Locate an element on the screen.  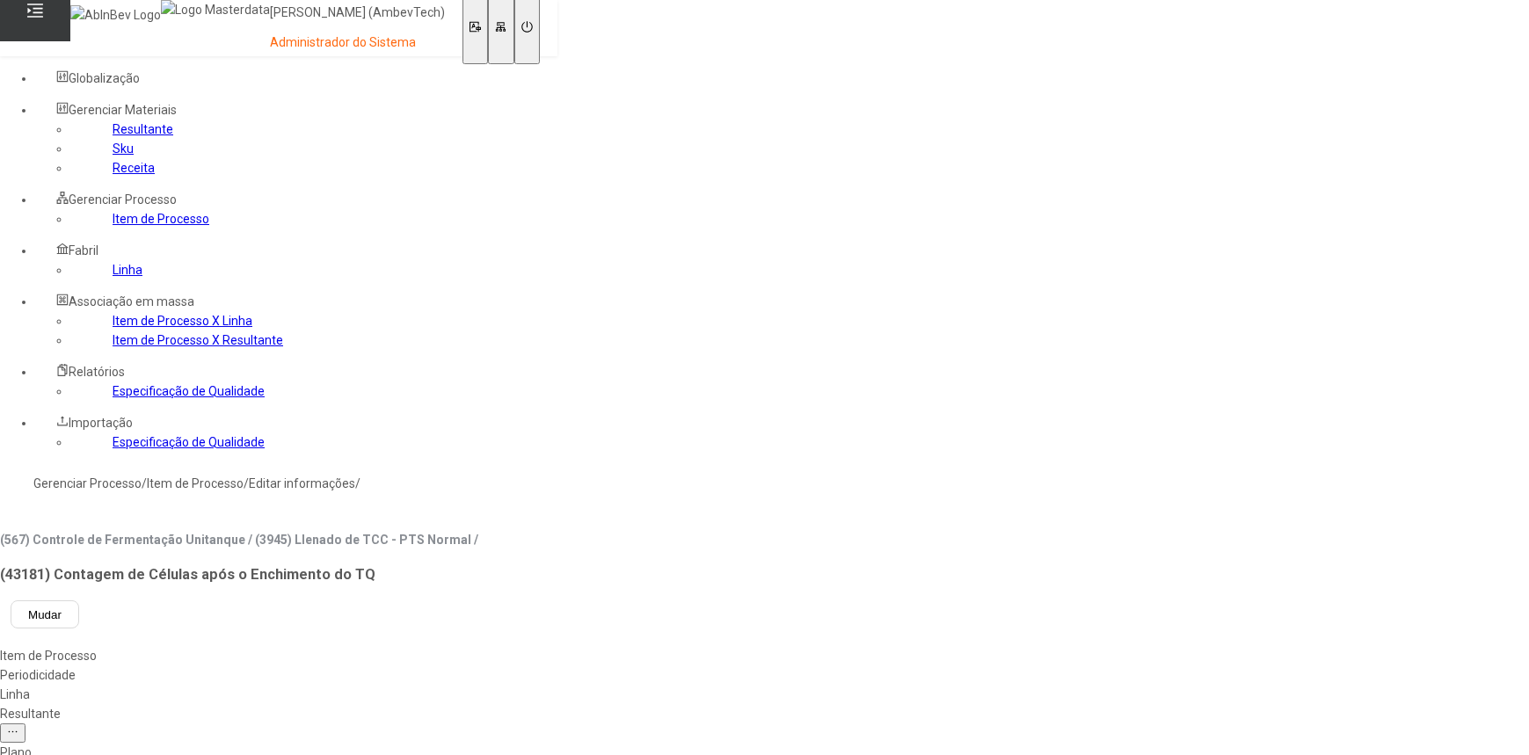
button: Mudar is located at coordinates (45, 615).